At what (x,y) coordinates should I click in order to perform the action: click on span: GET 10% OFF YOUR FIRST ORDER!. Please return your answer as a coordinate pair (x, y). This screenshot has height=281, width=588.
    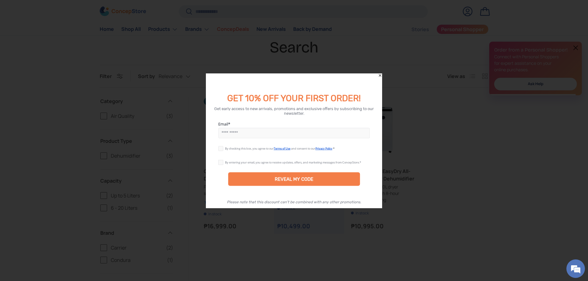
    Looking at the image, I should click on (294, 98).